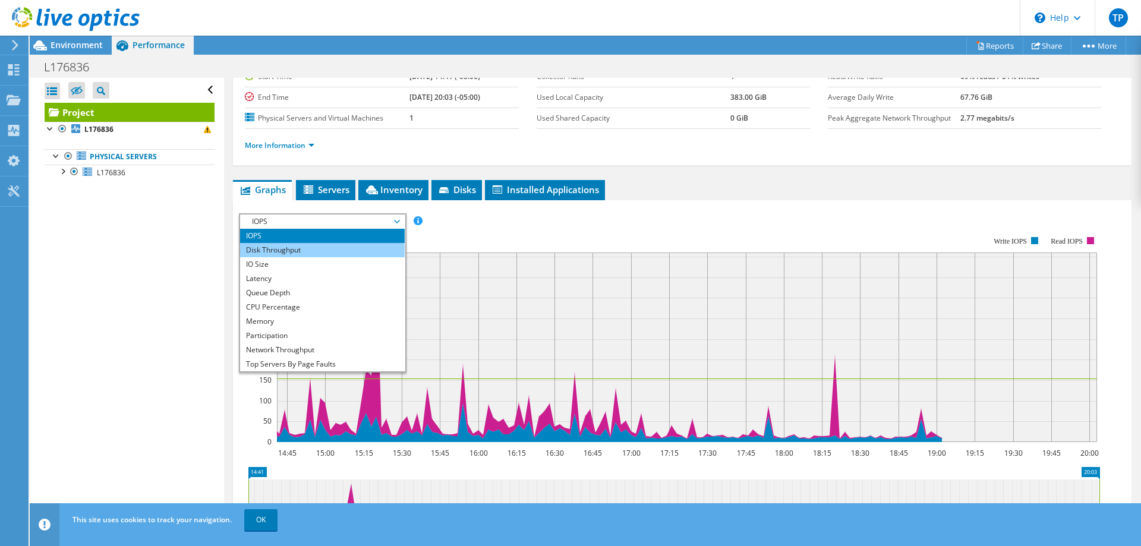  I want to click on text: 17:15, so click(669, 453).